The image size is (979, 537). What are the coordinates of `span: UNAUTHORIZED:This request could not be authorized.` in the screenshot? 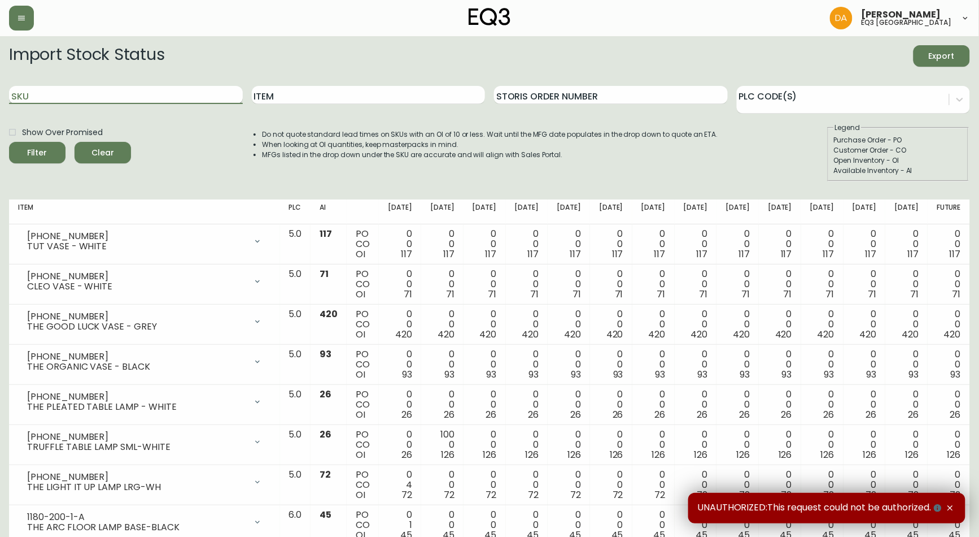 It's located at (821, 508).